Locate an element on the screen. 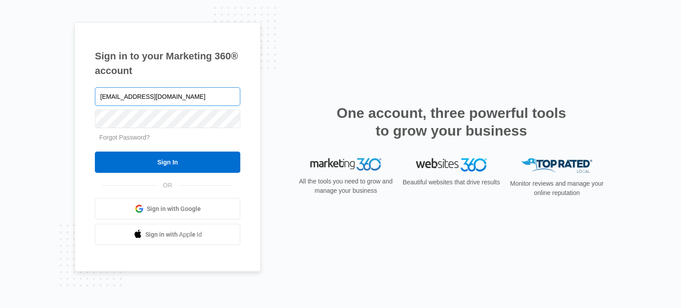 This screenshot has width=681, height=308. p: All the tools you need to grow and manage your business is located at coordinates (346, 186).